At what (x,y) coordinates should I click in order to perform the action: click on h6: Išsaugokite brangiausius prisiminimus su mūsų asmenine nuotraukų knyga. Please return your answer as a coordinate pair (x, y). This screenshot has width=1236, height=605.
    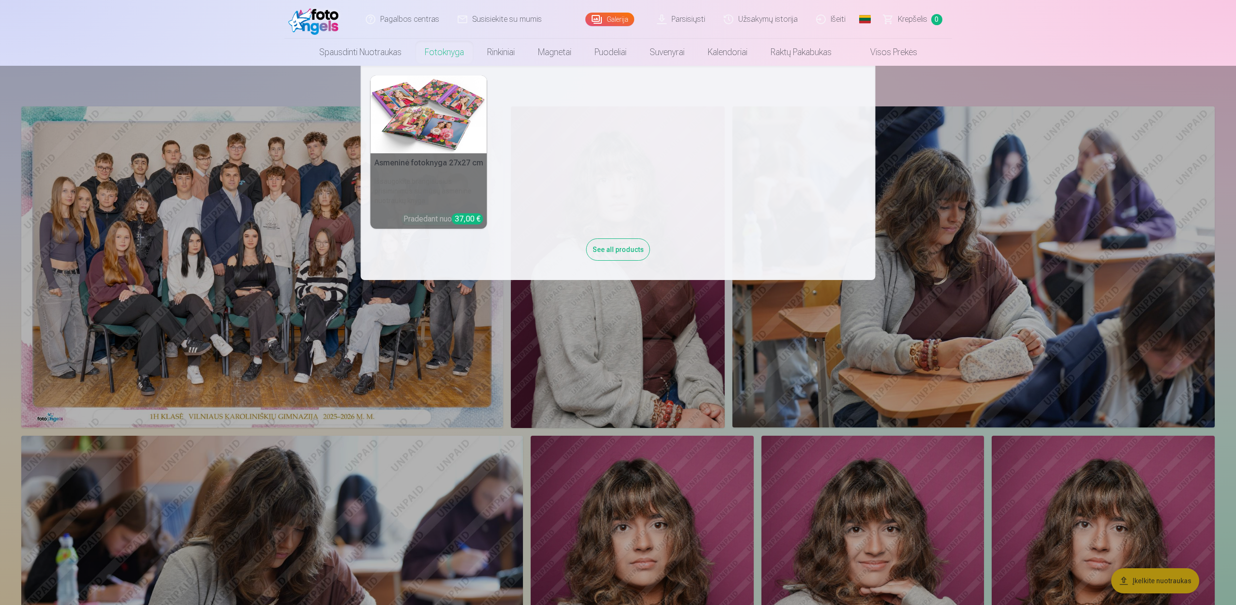
    Looking at the image, I should click on (429, 191).